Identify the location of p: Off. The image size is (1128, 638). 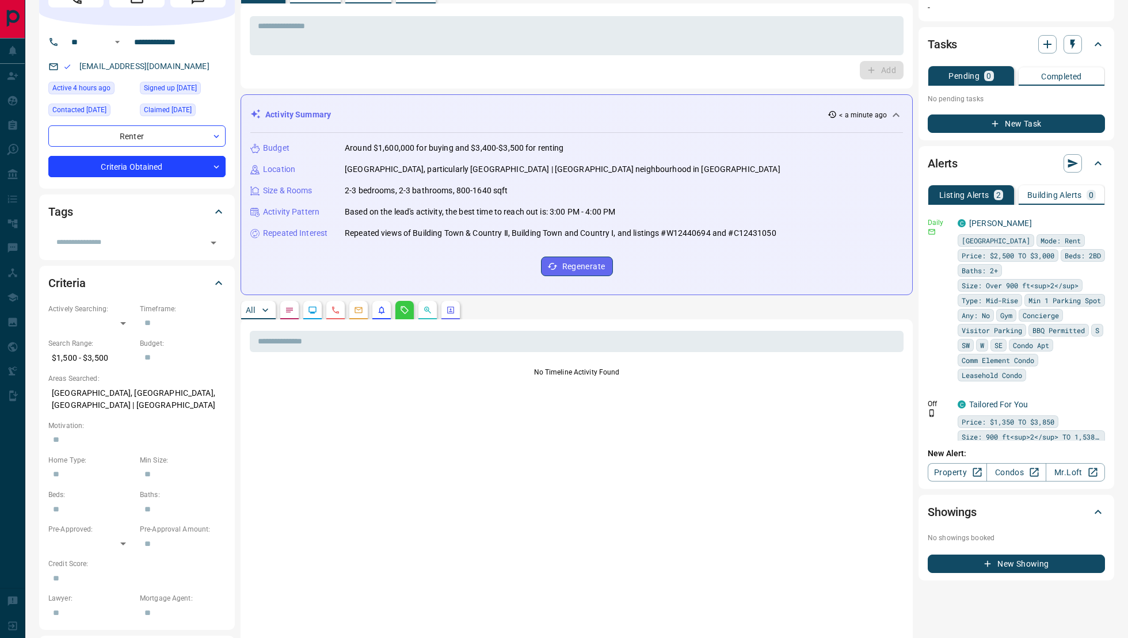
(939, 404).